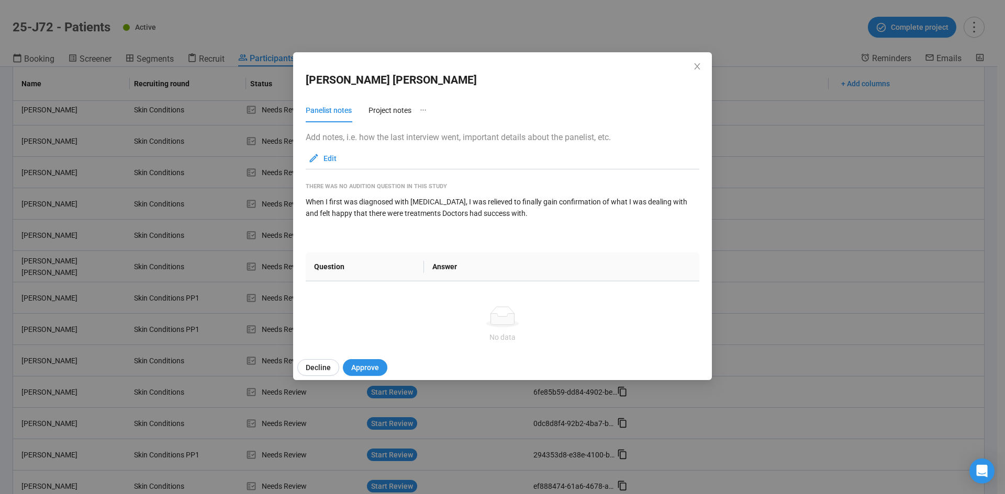 This screenshot has width=1005, height=494. Describe the element at coordinates (390, 110) in the screenshot. I see `div: Project notes` at that location.